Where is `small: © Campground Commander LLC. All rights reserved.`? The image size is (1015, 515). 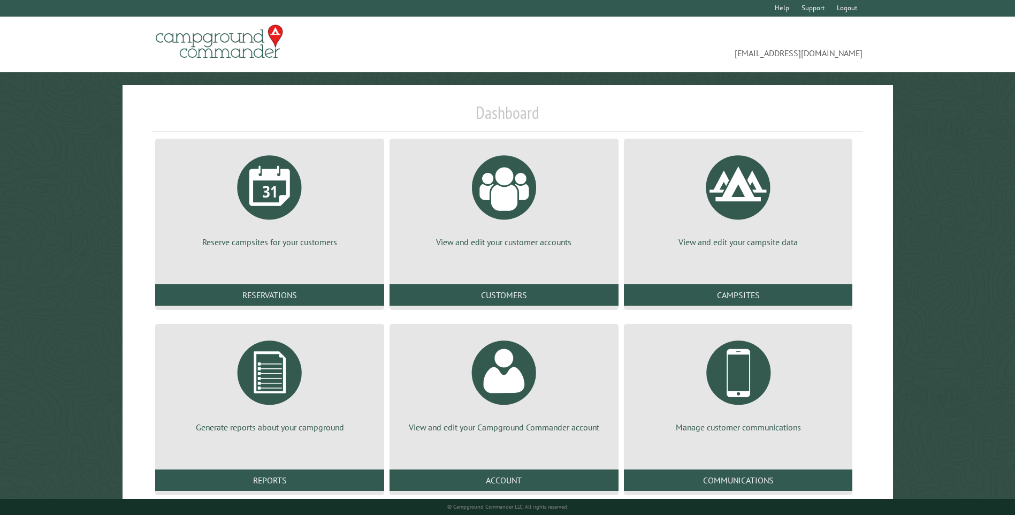 small: © Campground Commander LLC. All rights reserved. is located at coordinates (508, 506).